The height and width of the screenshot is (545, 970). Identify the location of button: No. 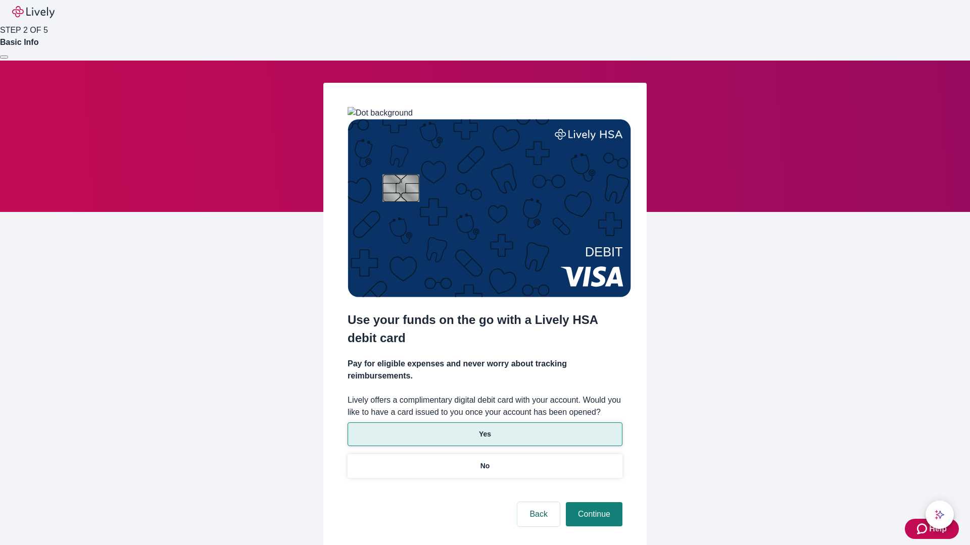
(485, 466).